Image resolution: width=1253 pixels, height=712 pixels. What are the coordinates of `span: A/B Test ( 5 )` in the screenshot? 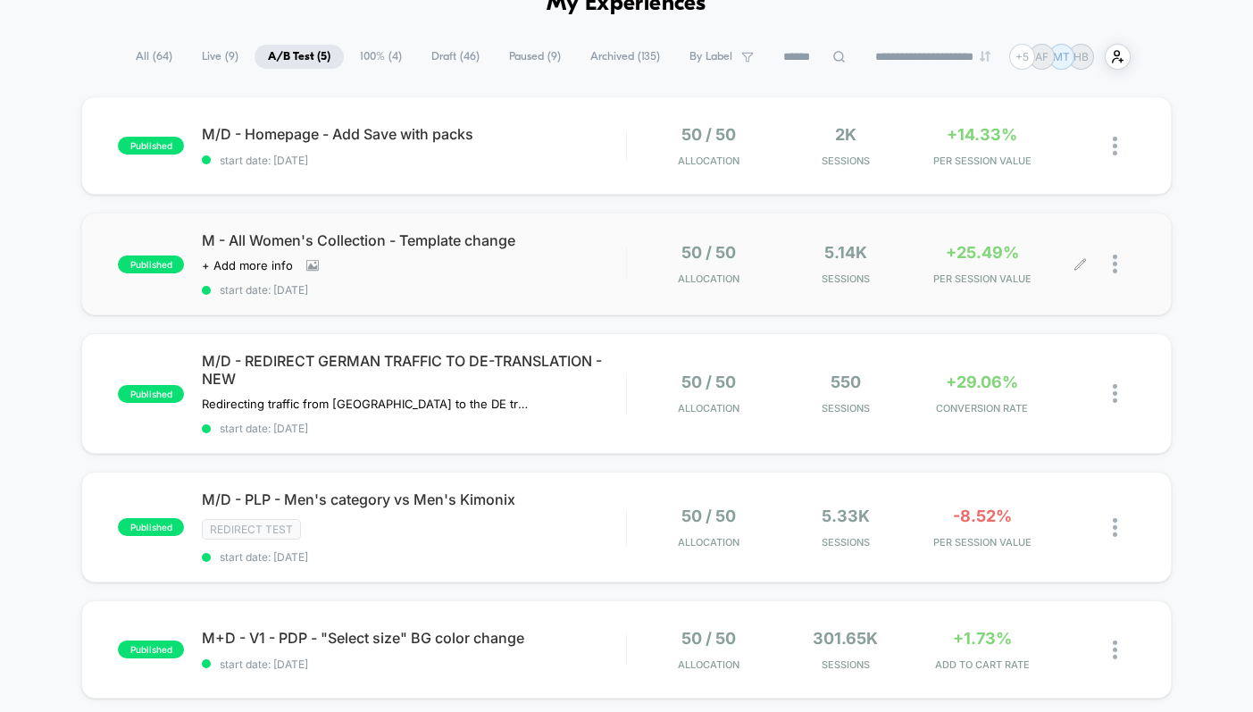 It's located at (299, 56).